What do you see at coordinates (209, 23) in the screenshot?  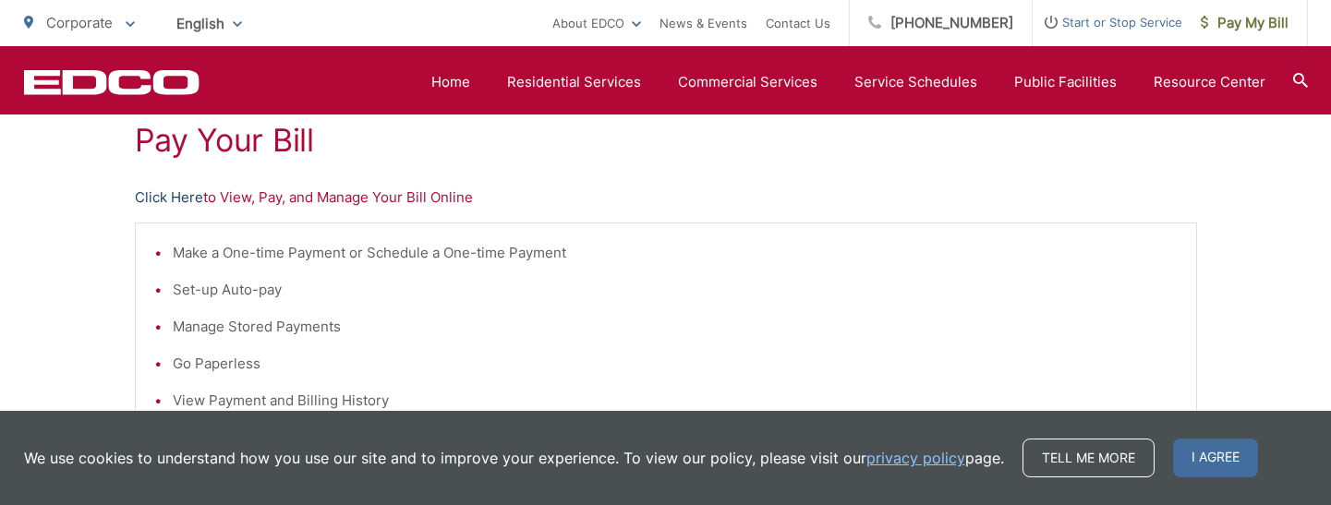 I see `span: English` at bounding box center [209, 23].